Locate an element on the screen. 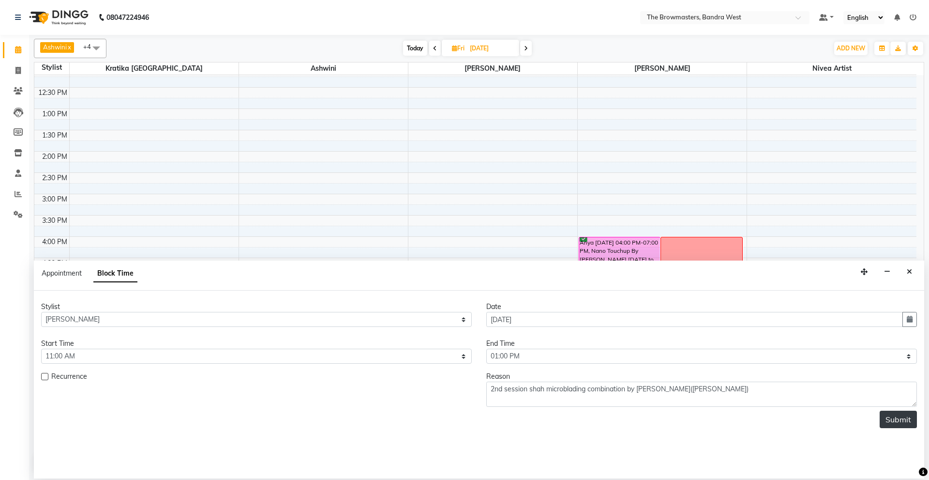 This screenshot has height=480, width=929. input: yyyy-mm-dd is located at coordinates (694, 319).